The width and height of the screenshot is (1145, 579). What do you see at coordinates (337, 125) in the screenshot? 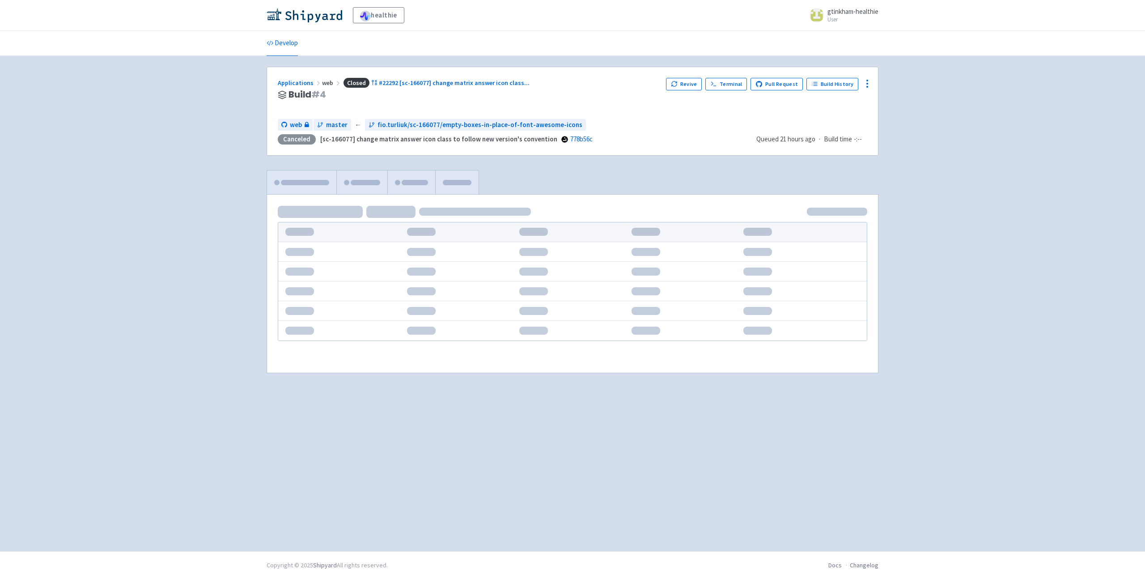
I see `span: master` at bounding box center [337, 125].